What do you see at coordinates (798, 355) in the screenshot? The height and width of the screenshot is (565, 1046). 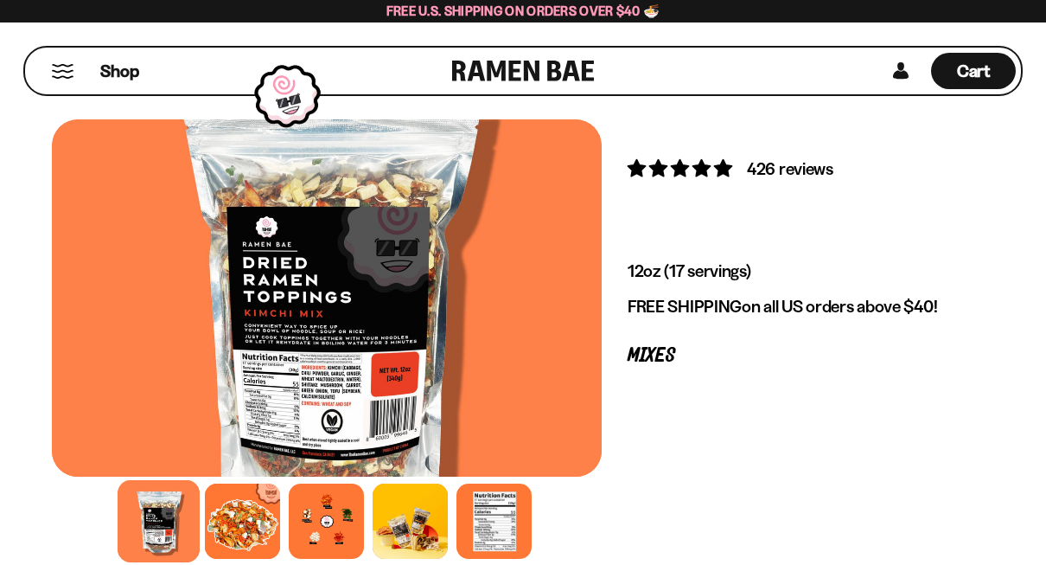 I see `p: Mixes` at bounding box center [798, 355].